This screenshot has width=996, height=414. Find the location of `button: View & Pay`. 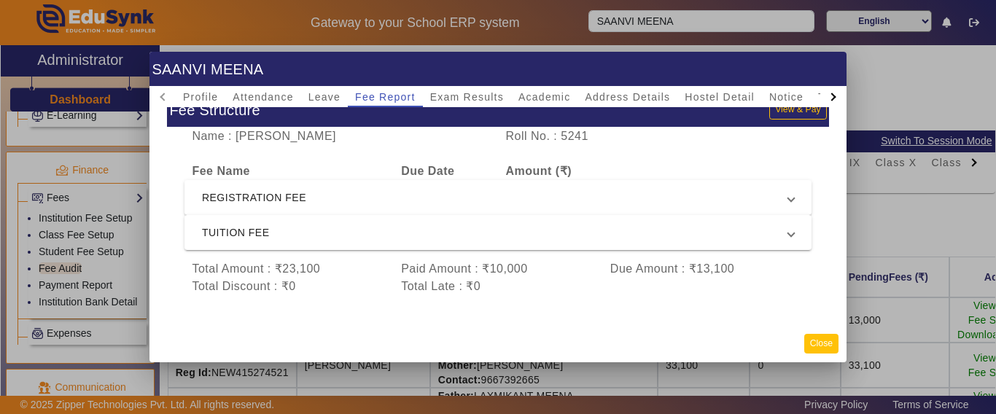

button: View & Pay is located at coordinates (798, 109).